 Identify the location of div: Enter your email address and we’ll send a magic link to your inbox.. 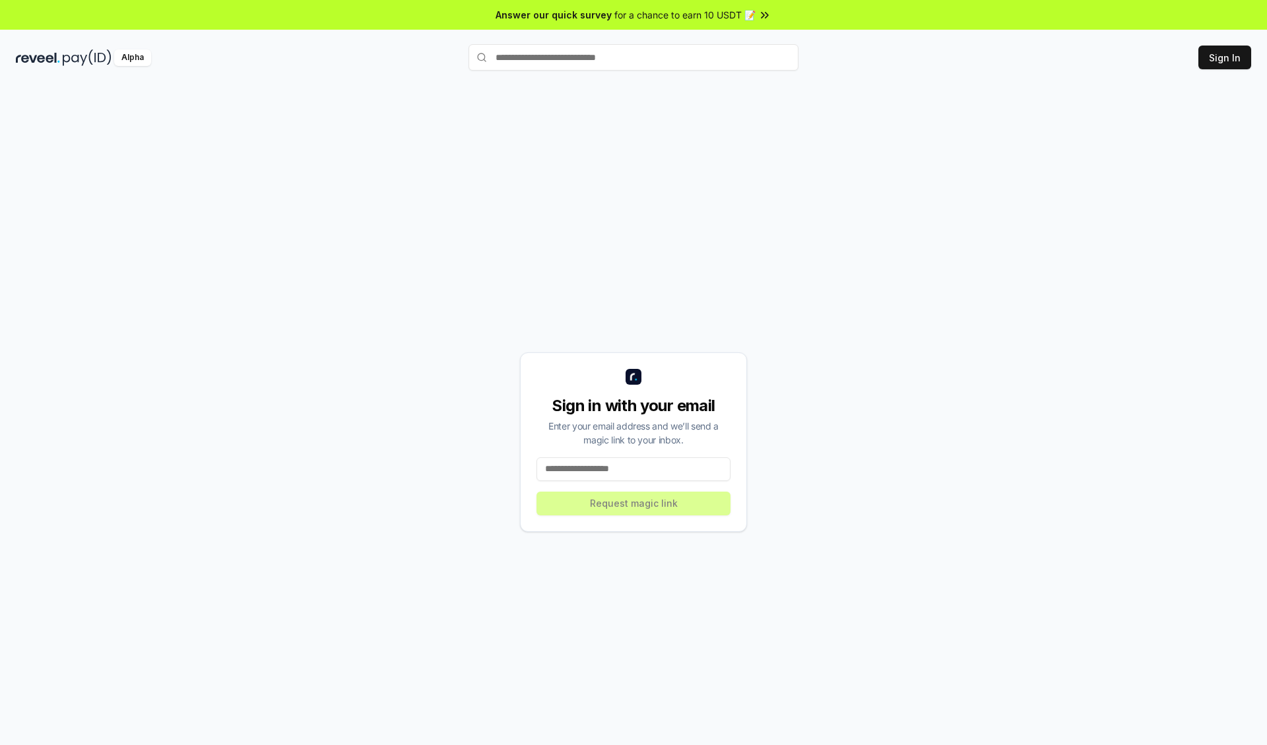
(634, 433).